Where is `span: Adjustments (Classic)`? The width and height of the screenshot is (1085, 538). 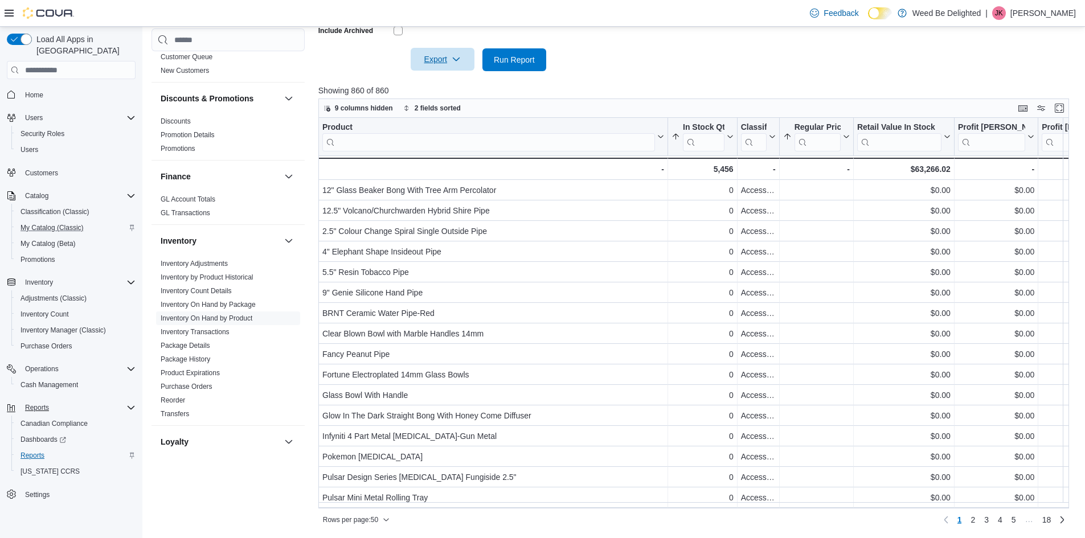 span: Adjustments (Classic) is located at coordinates (54, 298).